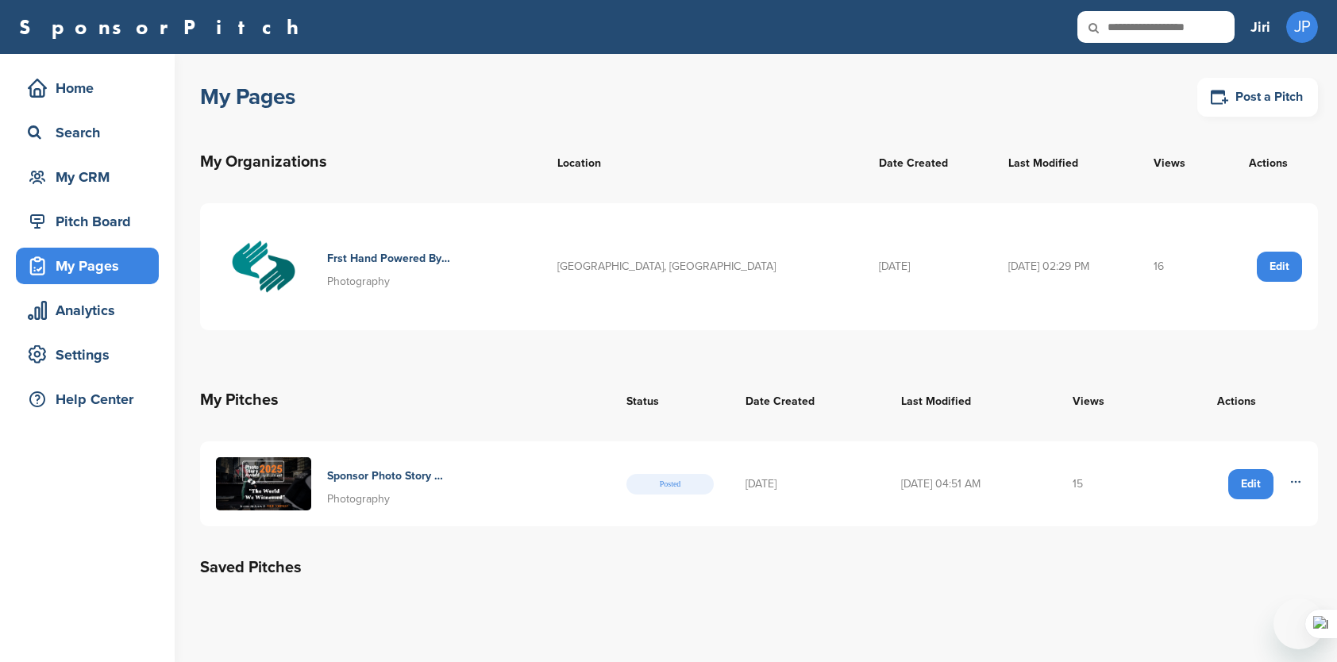  I want to click on img: 16 9awardlogo, so click(264, 484).